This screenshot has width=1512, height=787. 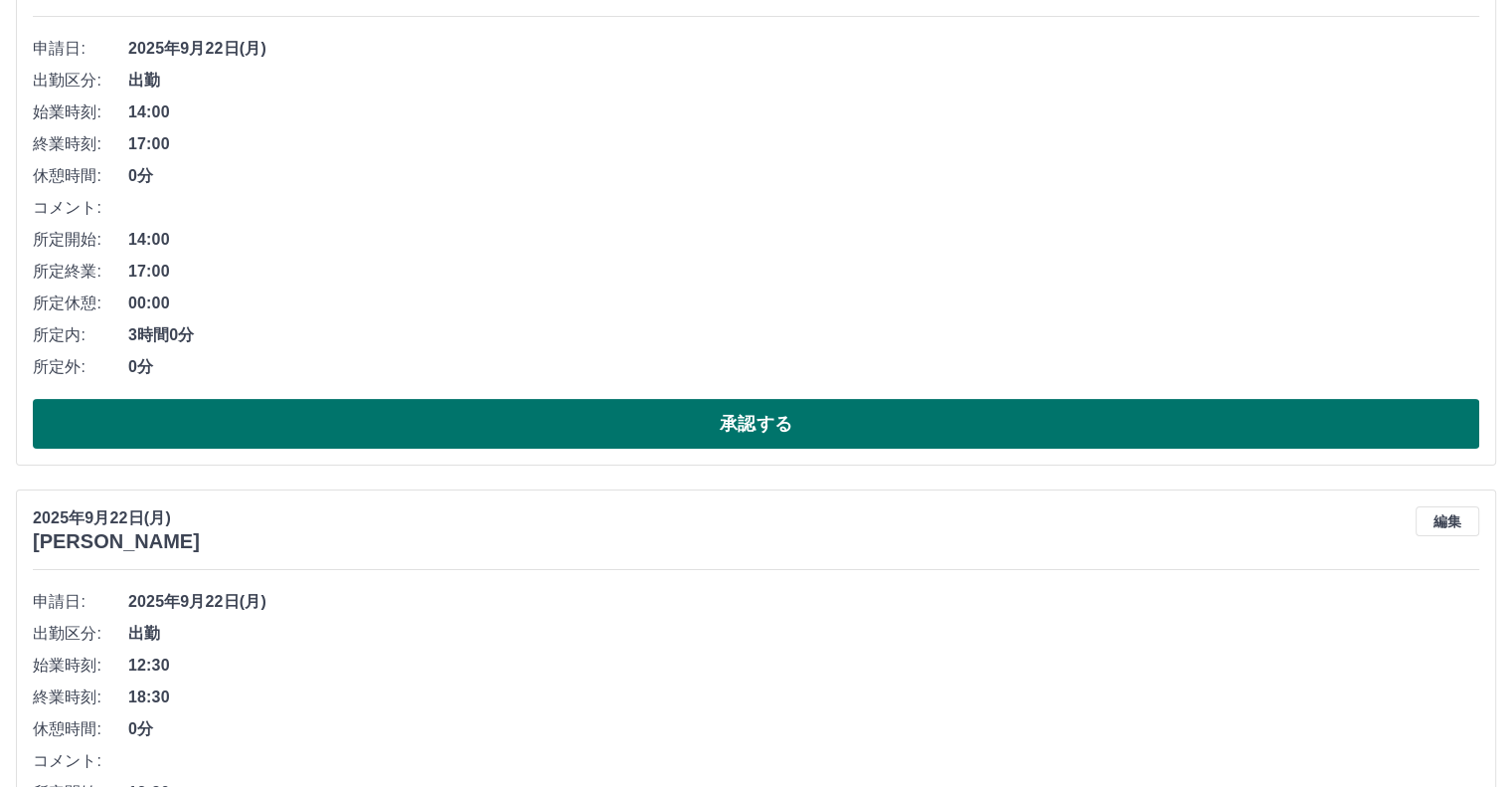 I want to click on span: 所定外:, so click(x=81, y=367).